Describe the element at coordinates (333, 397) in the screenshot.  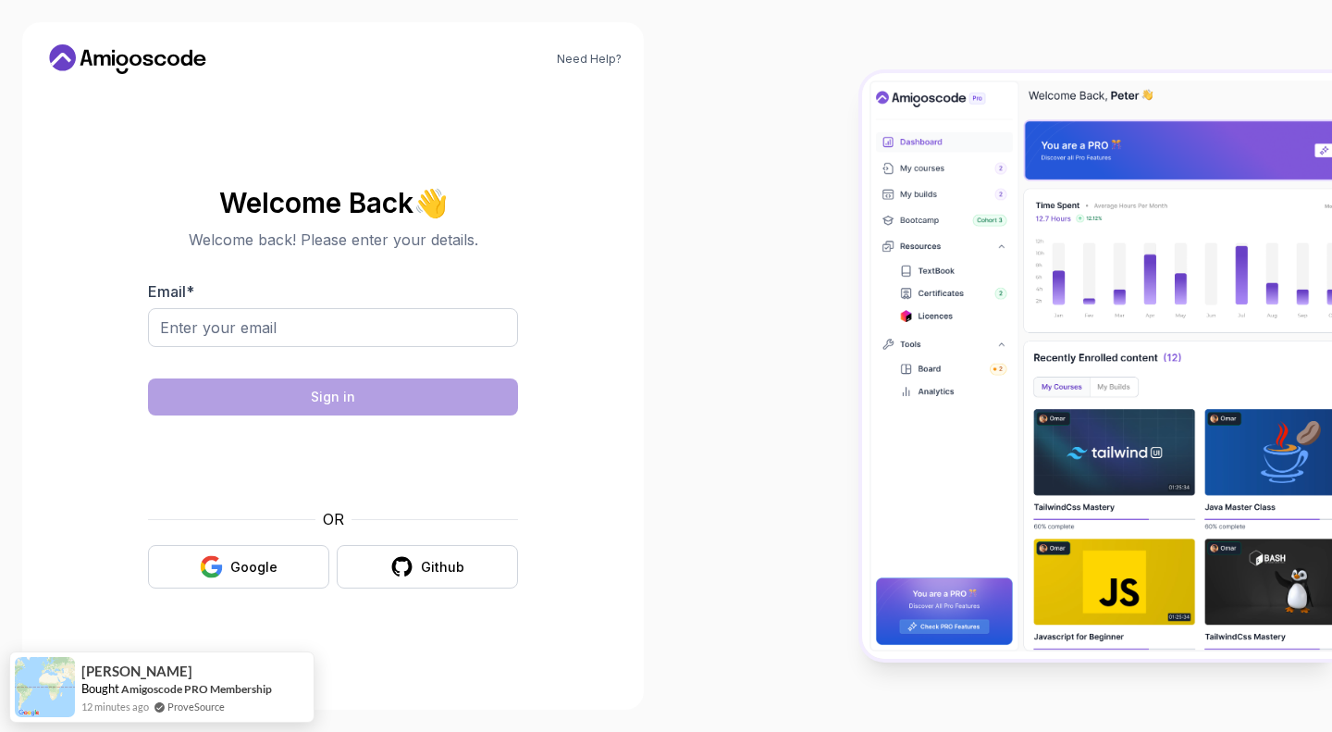
I see `div: Sign in` at that location.